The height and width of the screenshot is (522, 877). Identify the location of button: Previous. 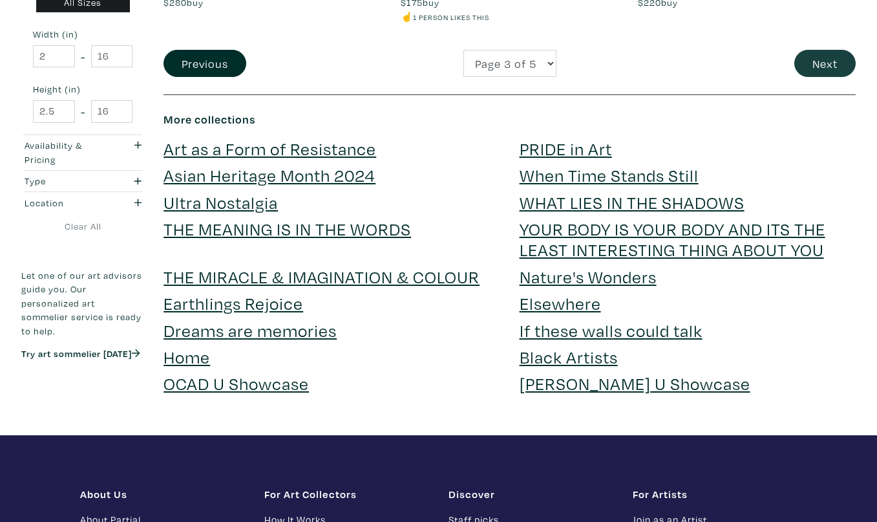
(205, 63).